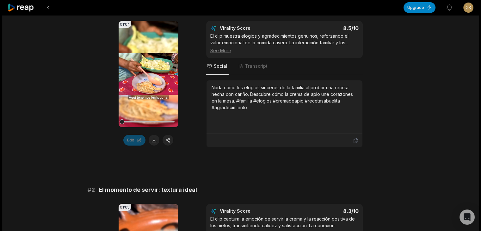 This screenshot has width=481, height=231. What do you see at coordinates (284, 66) in the screenshot?
I see `nav: Tabs` at bounding box center [284, 66].